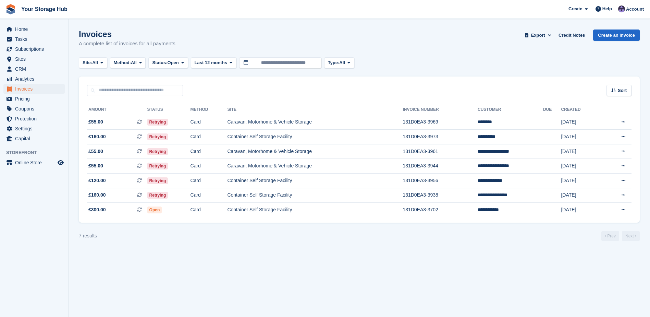 This screenshot has height=317, width=650. I want to click on span: Last 12 months, so click(211, 63).